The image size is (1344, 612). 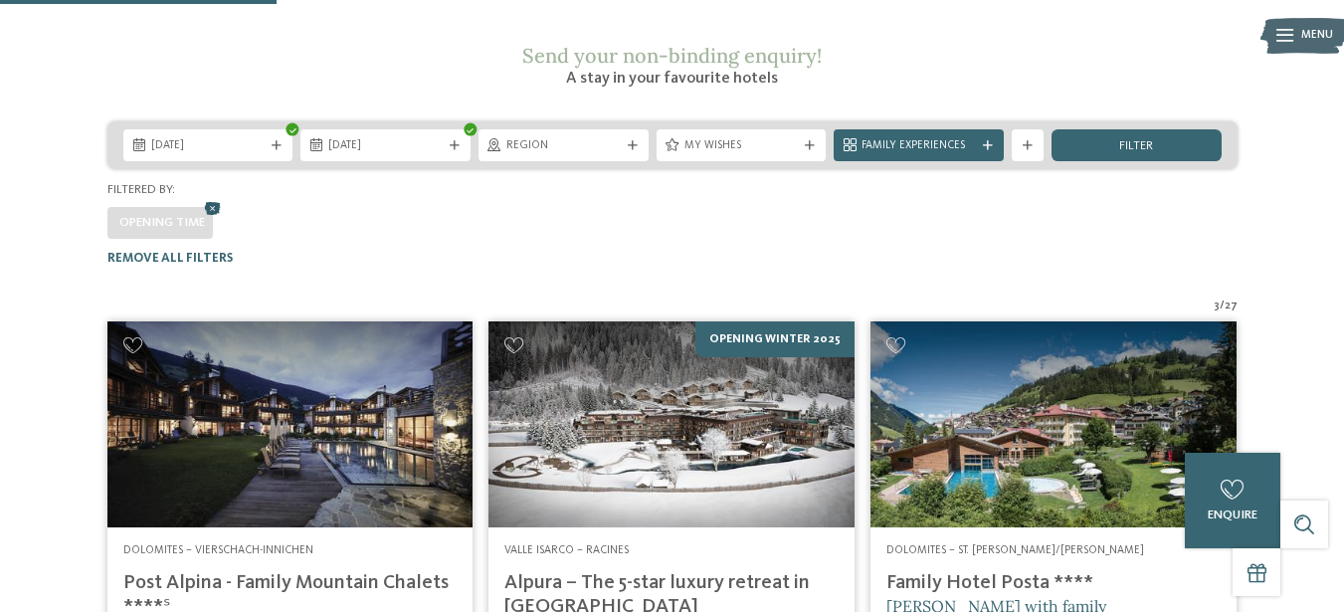 I want to click on span: Valle Isarco – Racines, so click(x=566, y=550).